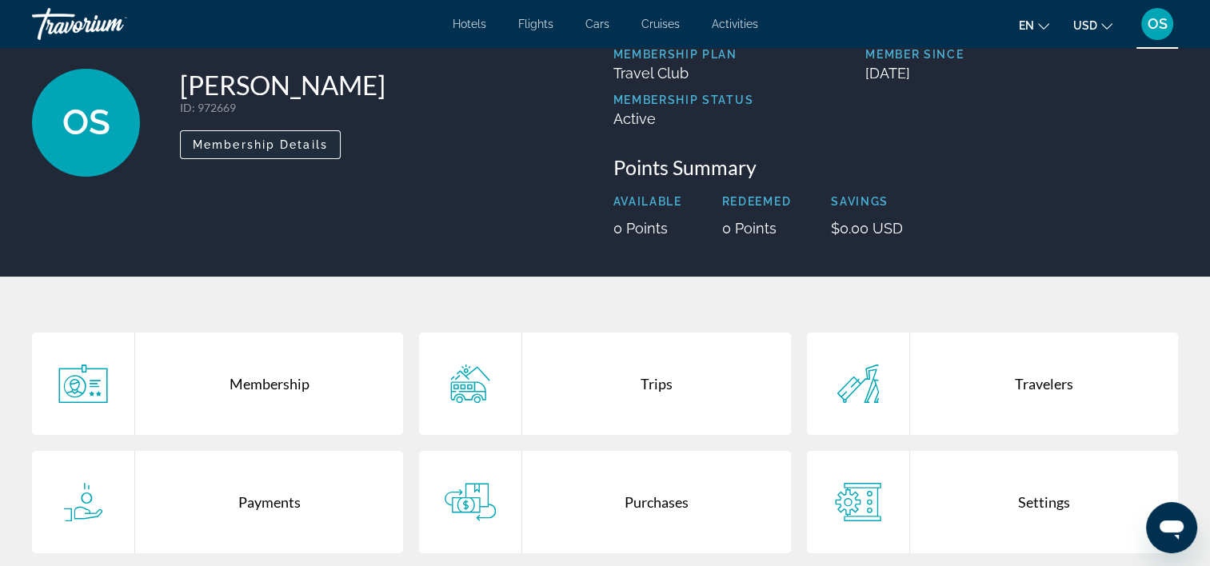  I want to click on span: Flights, so click(536, 24).